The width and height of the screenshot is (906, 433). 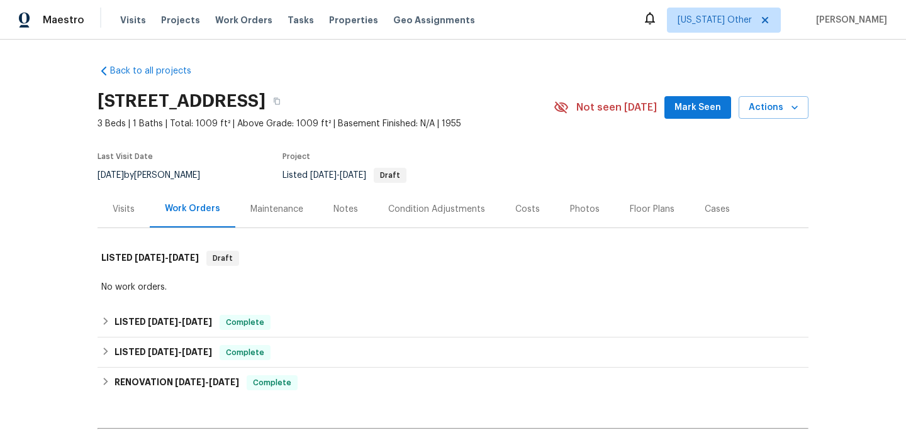 What do you see at coordinates (527, 209) in the screenshot?
I see `div: Costs` at bounding box center [527, 209].